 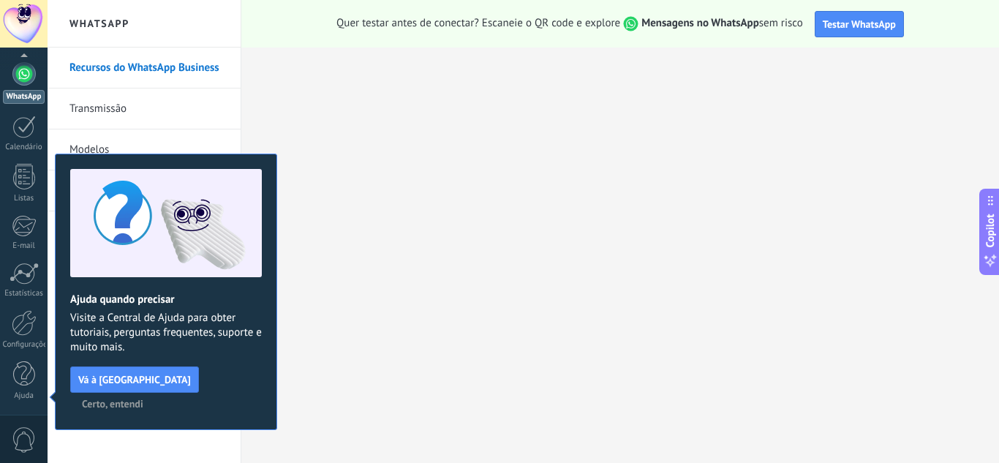 I want to click on a: Recursos do WhatsApp Business, so click(x=148, y=68).